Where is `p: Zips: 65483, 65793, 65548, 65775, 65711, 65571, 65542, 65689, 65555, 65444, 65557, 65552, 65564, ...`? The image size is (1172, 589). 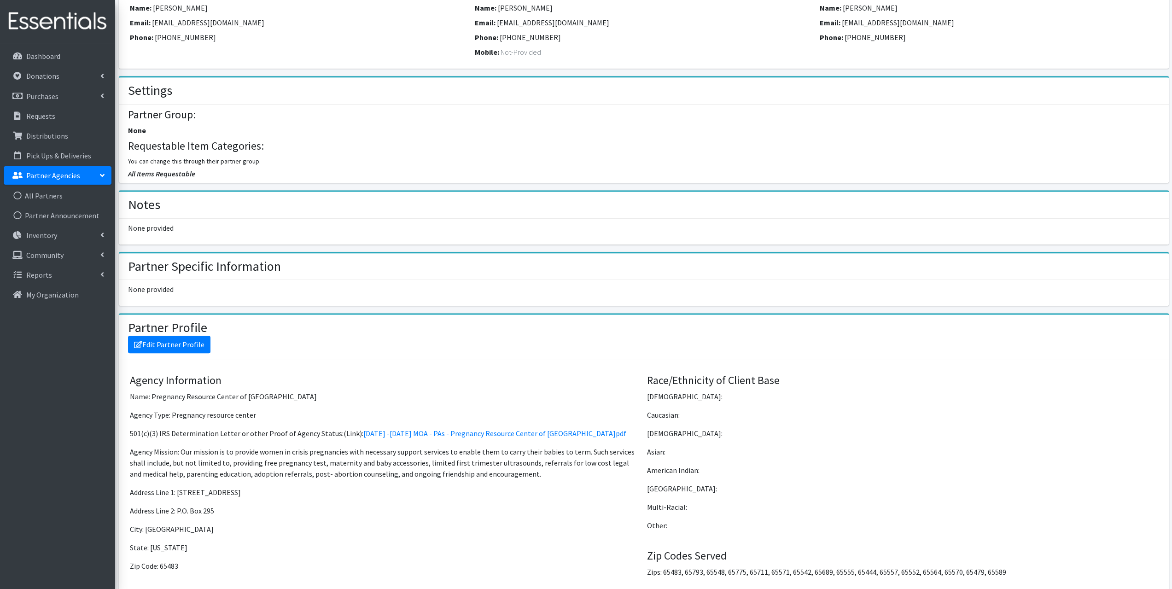 p: Zips: 65483, 65793, 65548, 65775, 65711, 65571, 65542, 65689, 65555, 65444, 65557, 65552, 65564, ... is located at coordinates (902, 572).